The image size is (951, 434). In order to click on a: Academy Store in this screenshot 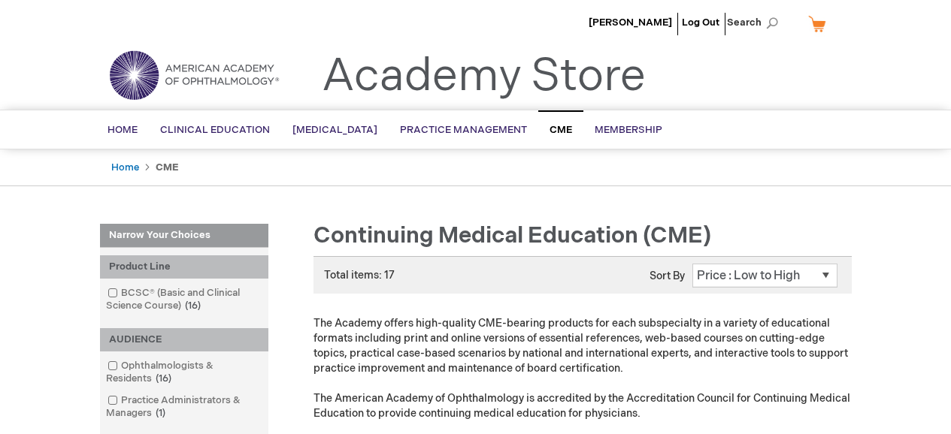, I will do `click(483, 77)`.